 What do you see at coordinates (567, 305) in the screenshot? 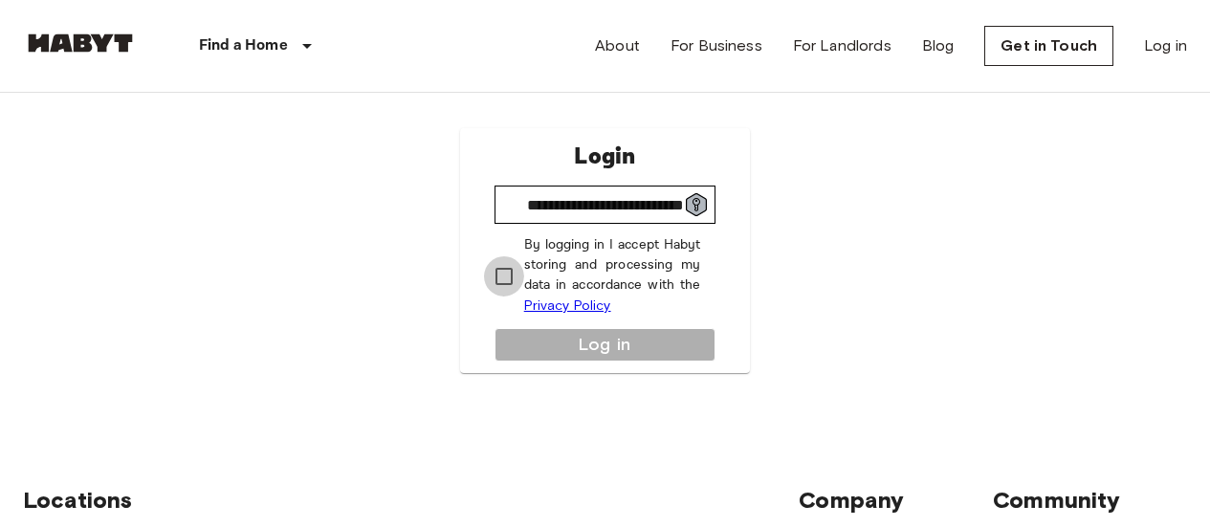
I see `a: Privacy Policy` at bounding box center [567, 305].